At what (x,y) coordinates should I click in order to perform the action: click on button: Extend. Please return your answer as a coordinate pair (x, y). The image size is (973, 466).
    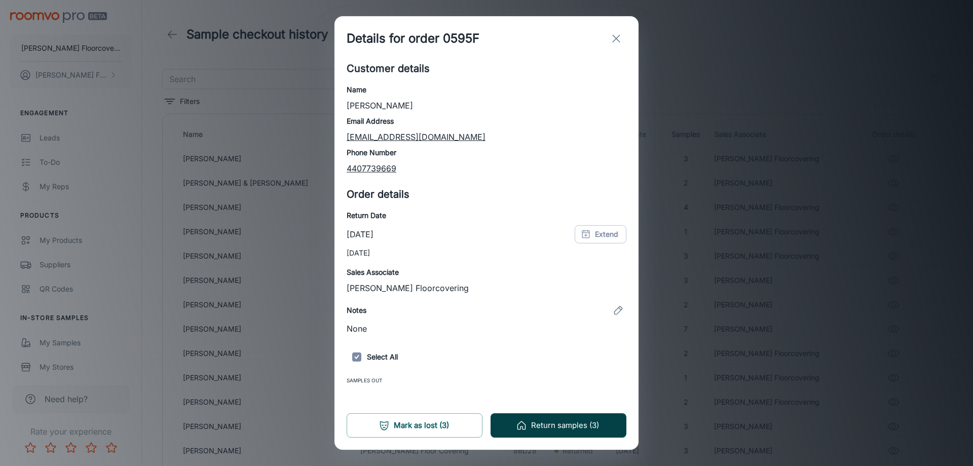
    Looking at the image, I should click on (600, 234).